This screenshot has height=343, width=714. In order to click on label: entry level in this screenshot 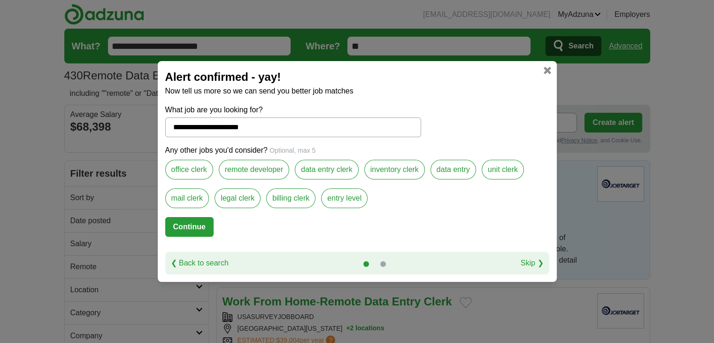, I will do `click(344, 198)`.